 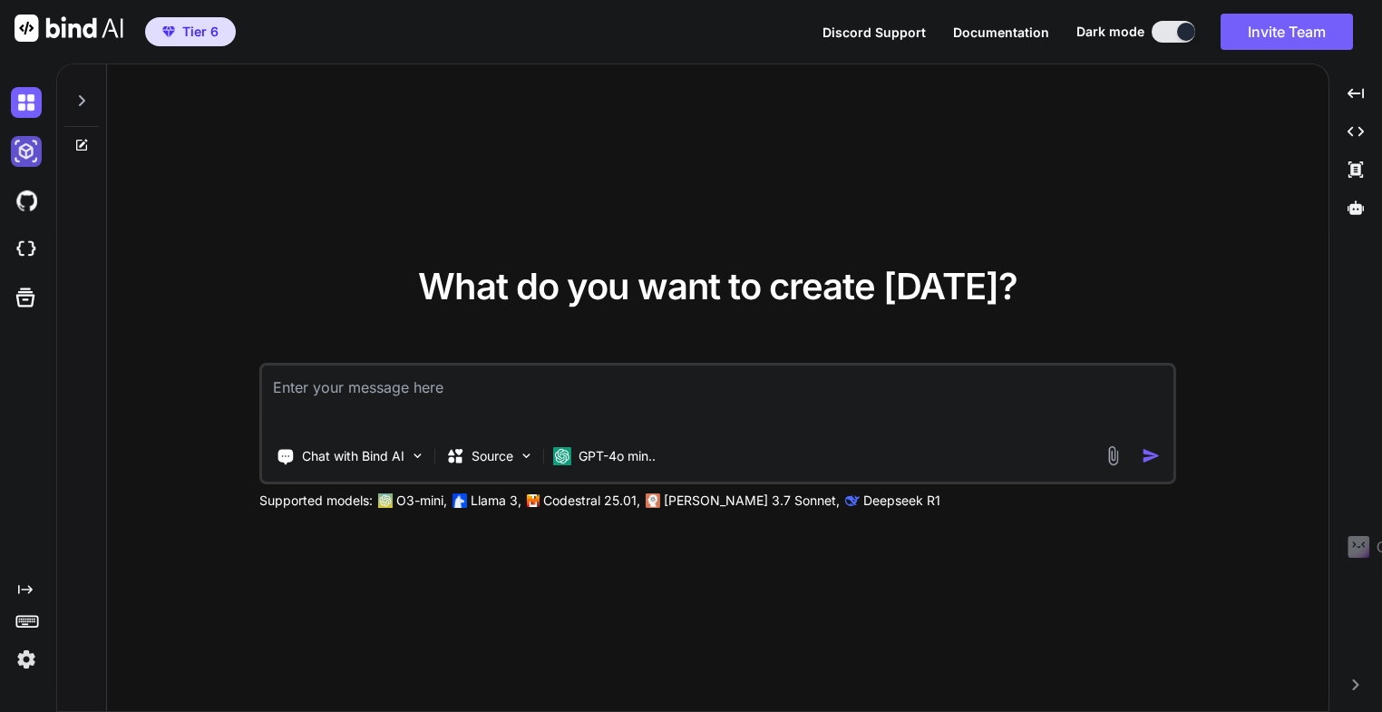 I want to click on img: Mistral-AI, so click(x=533, y=501).